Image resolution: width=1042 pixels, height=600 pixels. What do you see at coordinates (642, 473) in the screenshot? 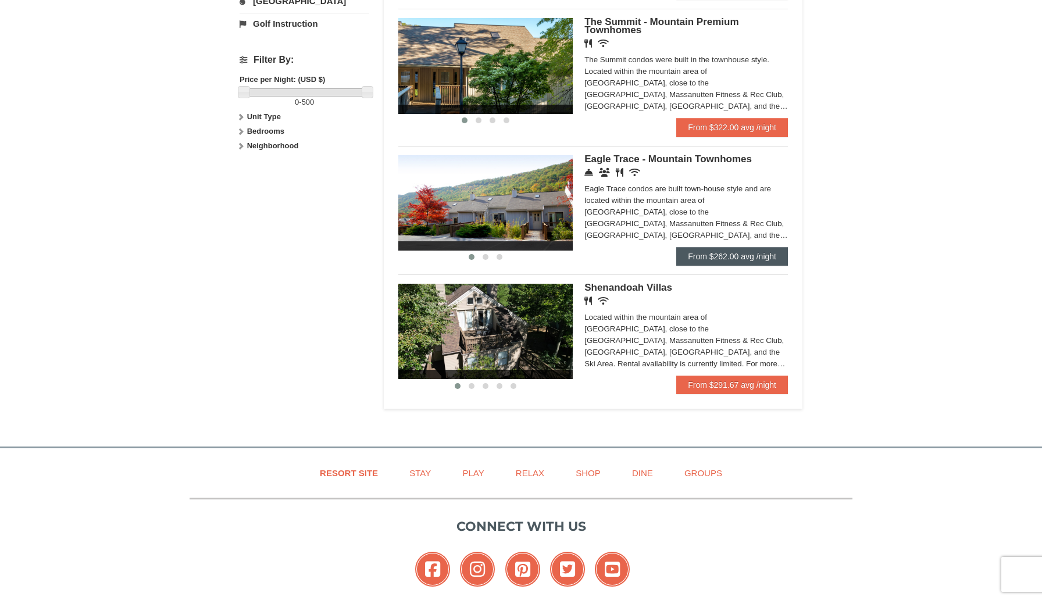
I see `a: Dine` at bounding box center [642, 473].